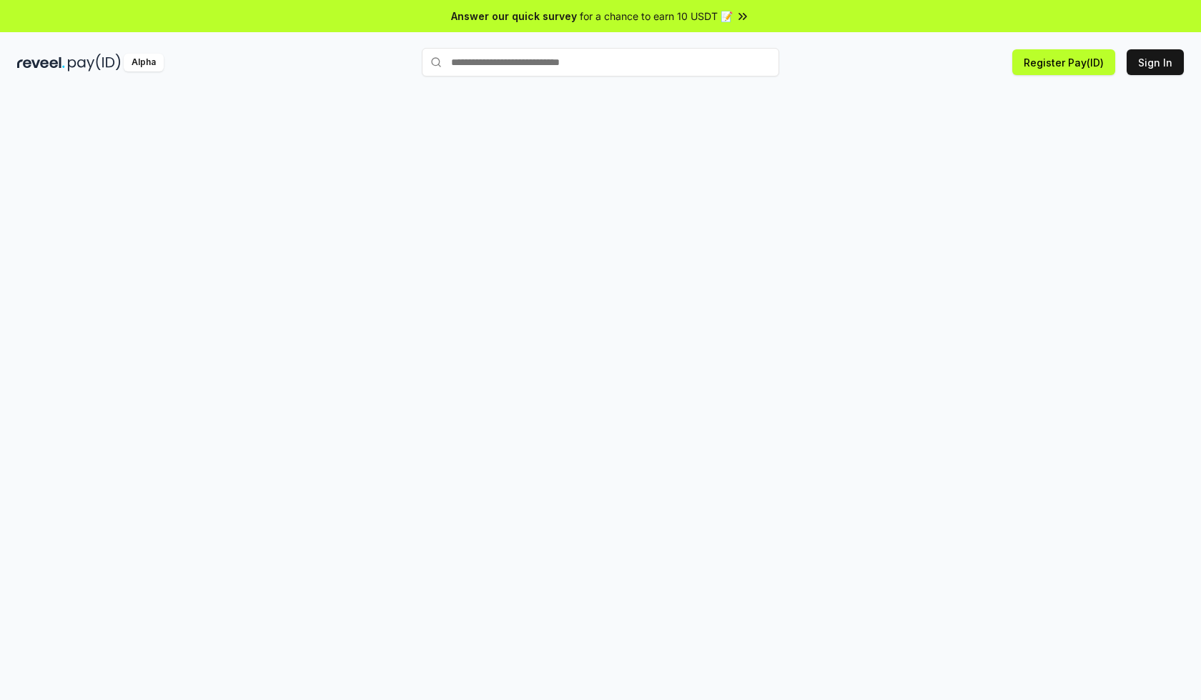  What do you see at coordinates (144, 62) in the screenshot?
I see `div: Alpha` at bounding box center [144, 62].